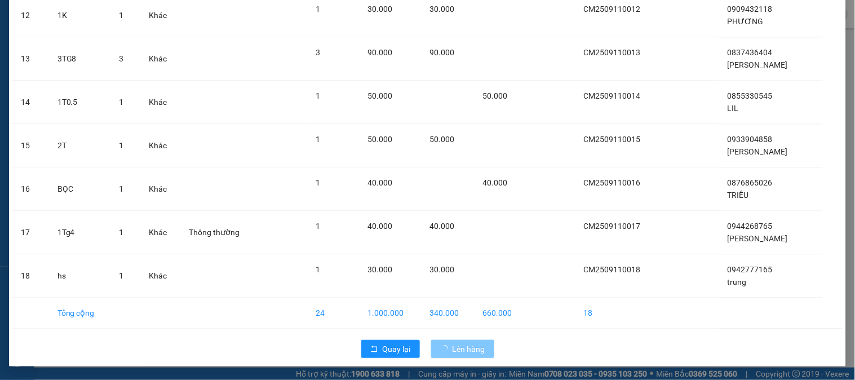 The width and height of the screenshot is (855, 380). I want to click on td: BỌC, so click(79, 189).